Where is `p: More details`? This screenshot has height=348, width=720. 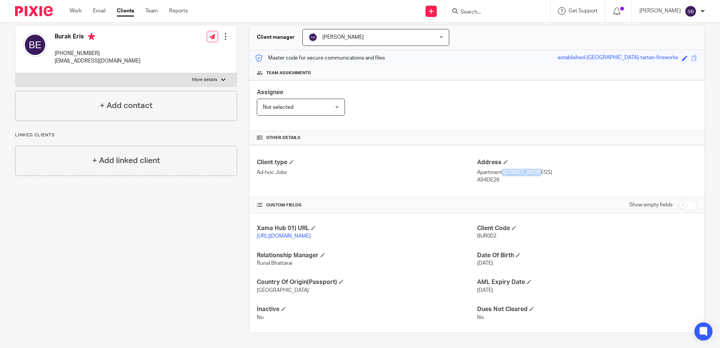 p: More details is located at coordinates (205, 80).